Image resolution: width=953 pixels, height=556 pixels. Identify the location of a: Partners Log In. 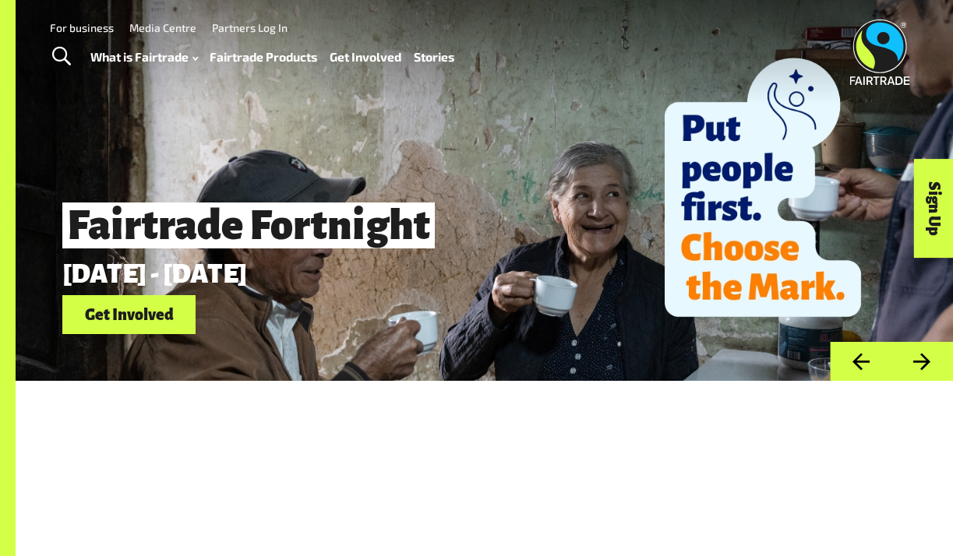
(249, 27).